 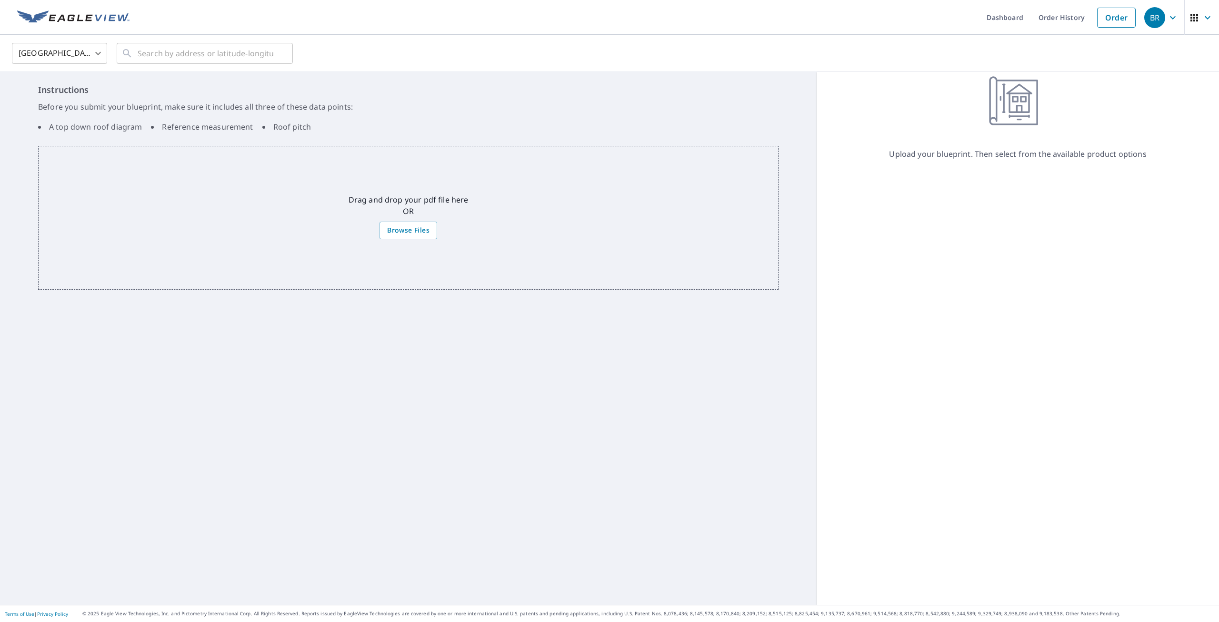 What do you see at coordinates (52, 613) in the screenshot?
I see `a: Privacy Policy` at bounding box center [52, 613].